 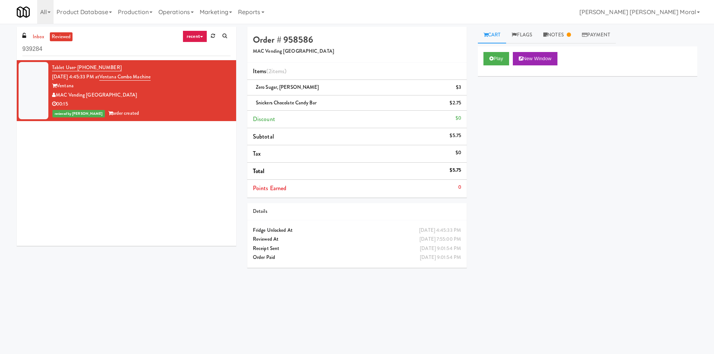 I want to click on a: Notes, so click(x=557, y=35).